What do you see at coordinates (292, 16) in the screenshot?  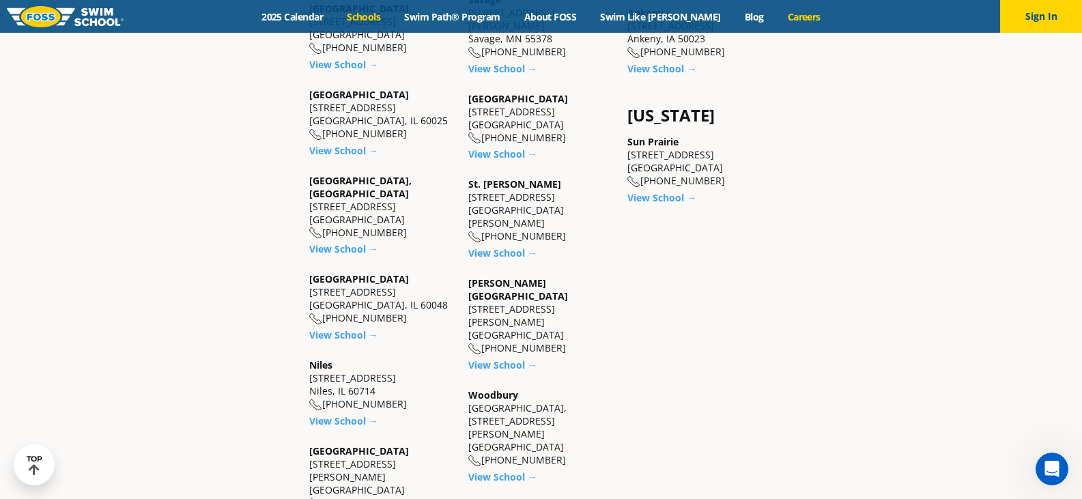 I see `a: 2025 Calendar` at bounding box center [292, 16].